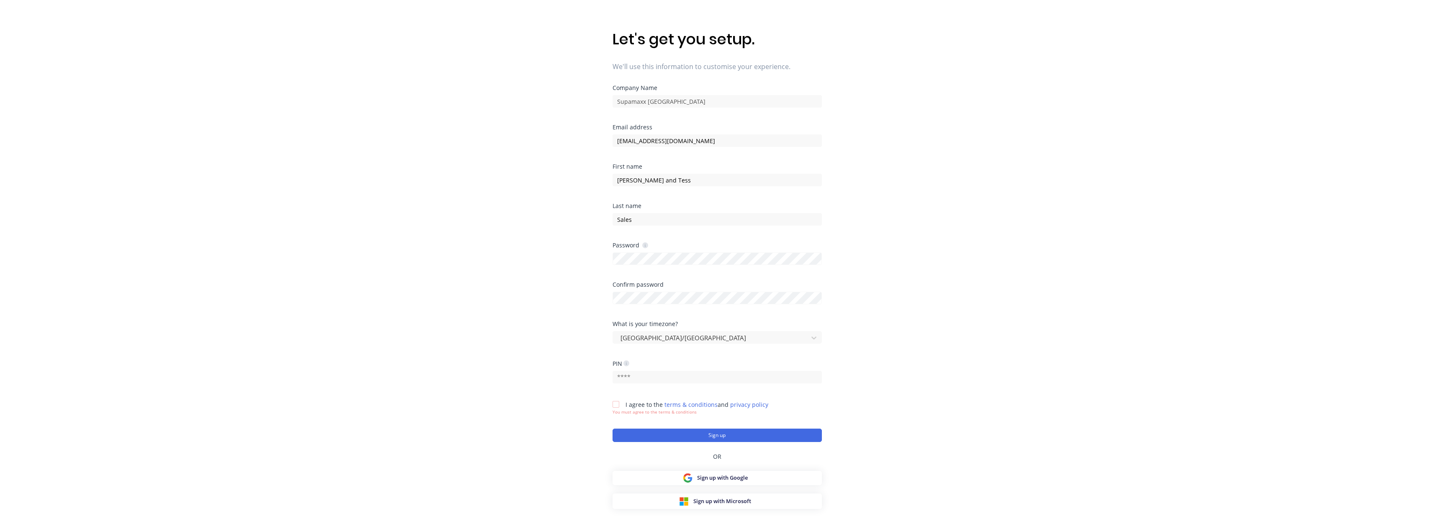 The image size is (1434, 532). Describe the element at coordinates (717, 501) in the screenshot. I see `button: Sign up with Microsoft` at that location.